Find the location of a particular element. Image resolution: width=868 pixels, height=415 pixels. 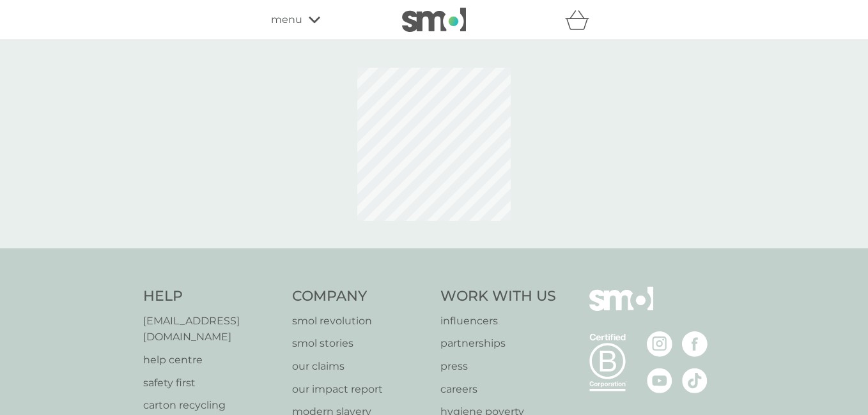

a: smol revolution is located at coordinates (360, 321).